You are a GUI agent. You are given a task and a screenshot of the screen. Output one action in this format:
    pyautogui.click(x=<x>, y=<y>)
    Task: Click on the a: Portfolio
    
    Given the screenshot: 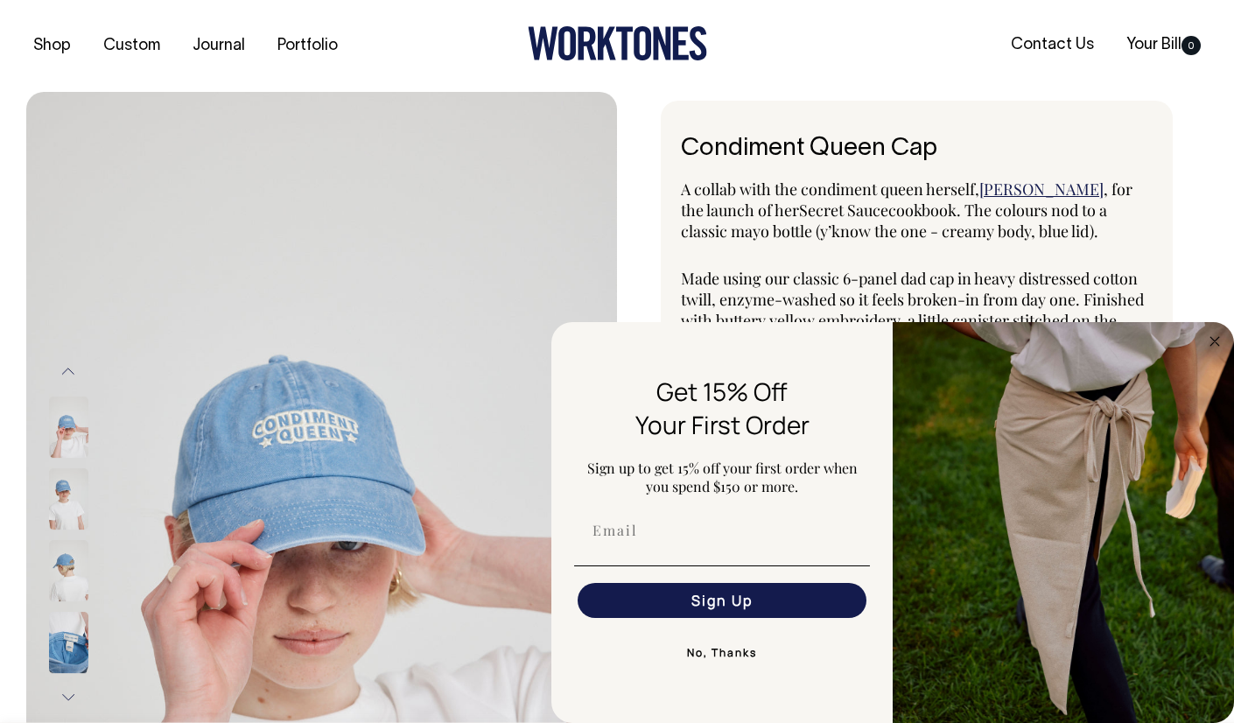 What is the action you would take?
    pyautogui.click(x=307, y=45)
    